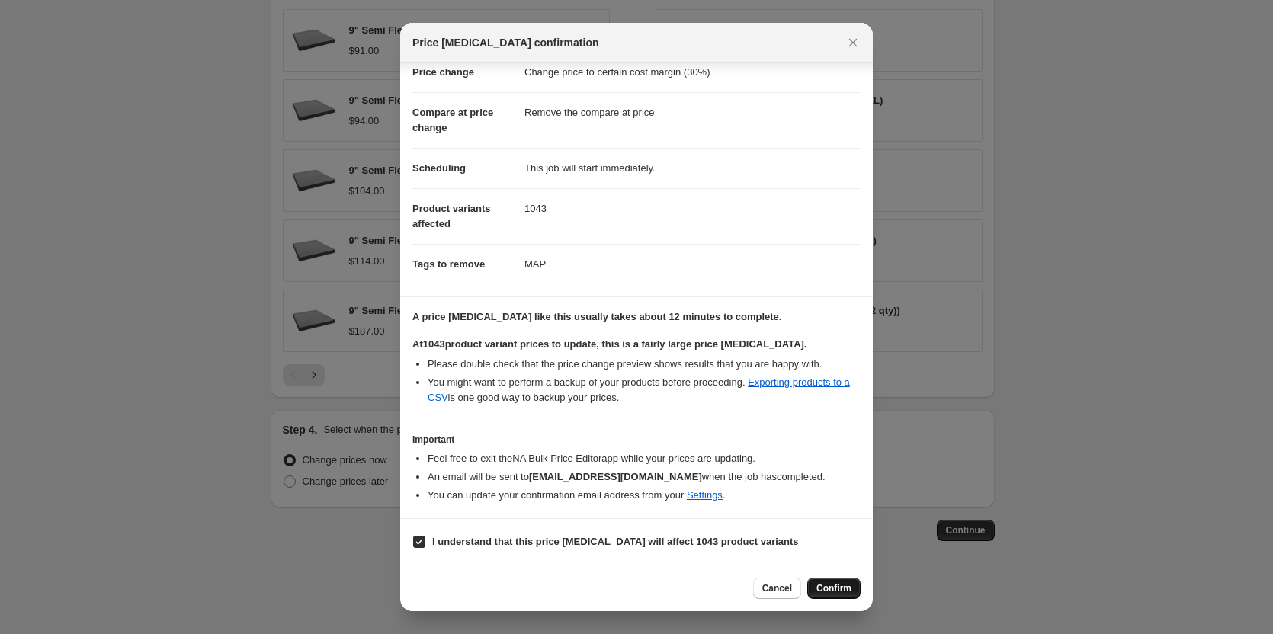  I want to click on span: Compare at price change, so click(453, 120).